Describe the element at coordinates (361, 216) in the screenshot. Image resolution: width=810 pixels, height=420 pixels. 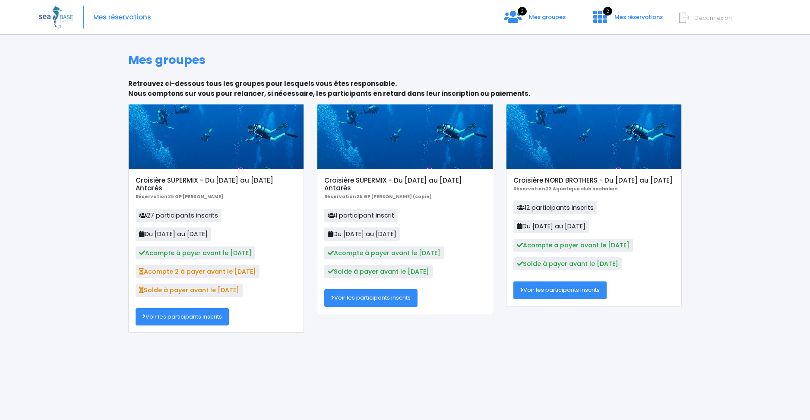
I see `span: 1 participant inscrit` at that location.